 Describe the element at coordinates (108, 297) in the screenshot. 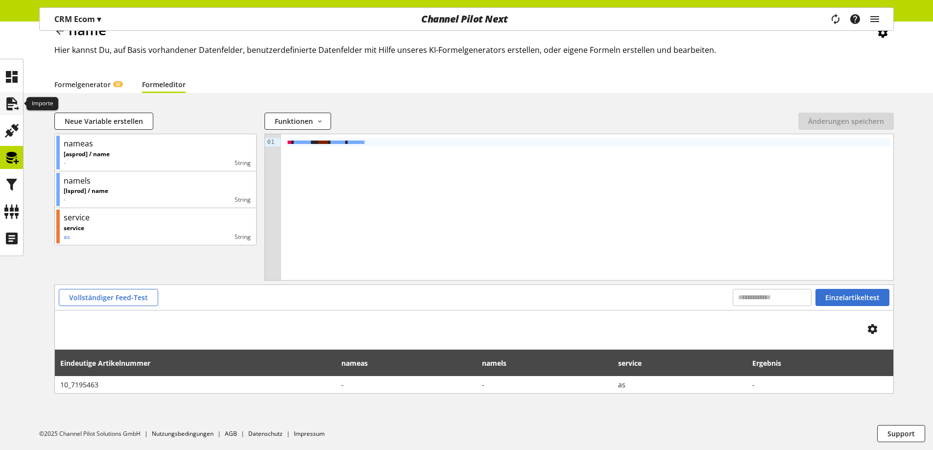

I see `span: Vollständiger Feed-Test` at that location.